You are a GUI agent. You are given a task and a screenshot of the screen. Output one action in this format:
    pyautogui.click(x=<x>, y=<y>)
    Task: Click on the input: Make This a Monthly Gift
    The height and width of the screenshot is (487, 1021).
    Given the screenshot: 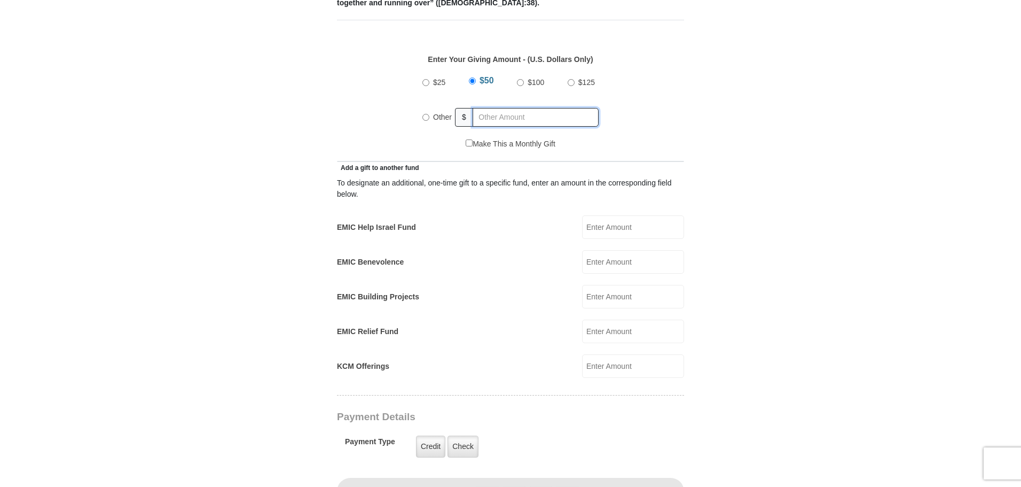 What is the action you would take?
    pyautogui.click(x=469, y=143)
    